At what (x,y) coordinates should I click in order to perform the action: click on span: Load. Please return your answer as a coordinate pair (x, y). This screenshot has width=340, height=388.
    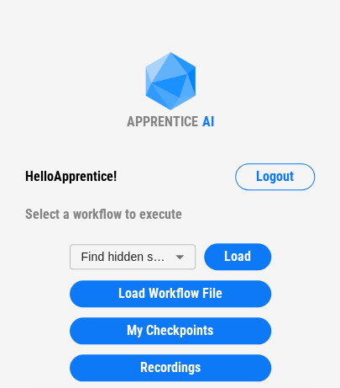
    Looking at the image, I should click on (238, 256).